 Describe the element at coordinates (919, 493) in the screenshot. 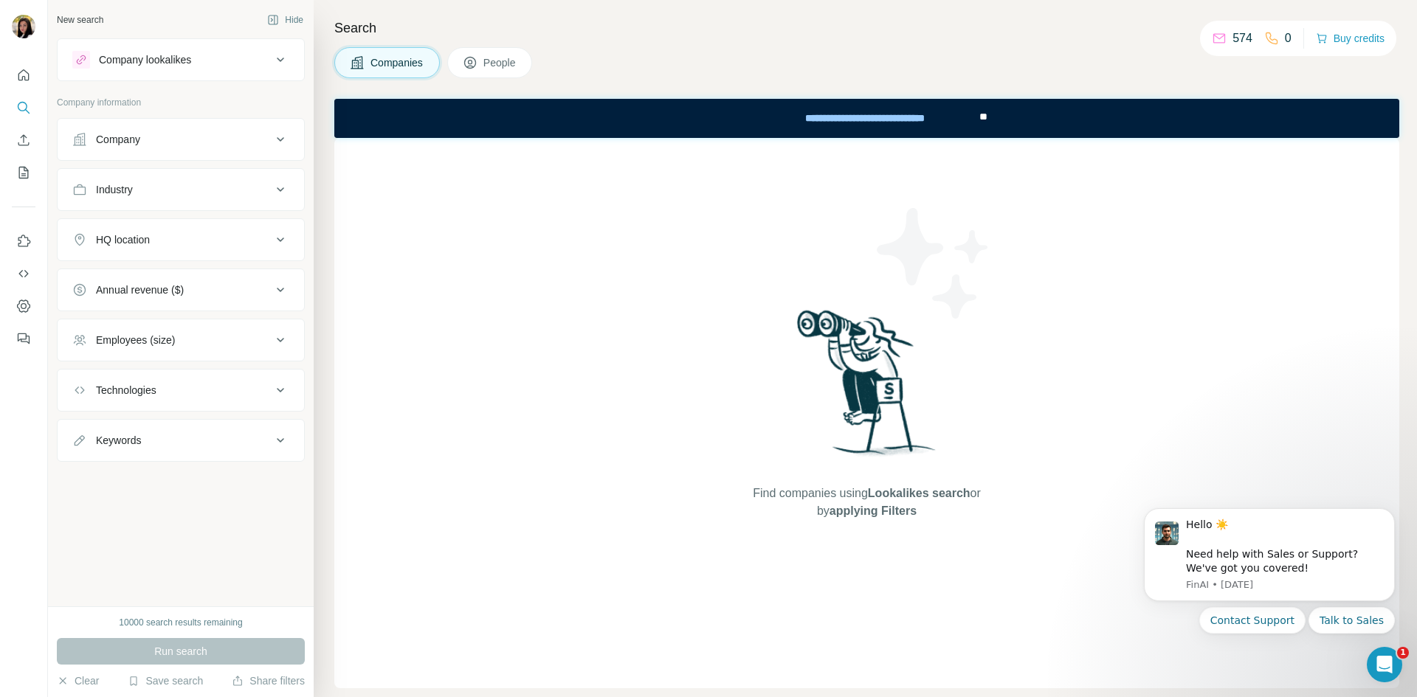

I see `span: Lookalikes search` at that location.